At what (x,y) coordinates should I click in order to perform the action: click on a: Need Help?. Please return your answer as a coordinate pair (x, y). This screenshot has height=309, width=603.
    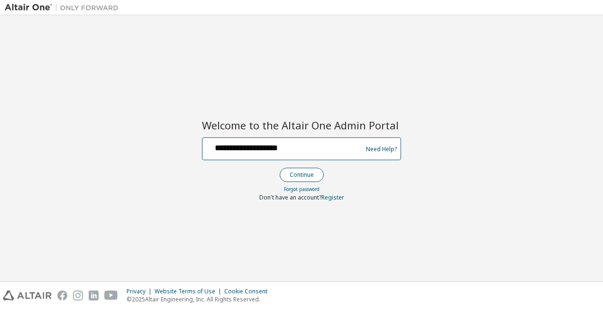
    Looking at the image, I should click on (381, 149).